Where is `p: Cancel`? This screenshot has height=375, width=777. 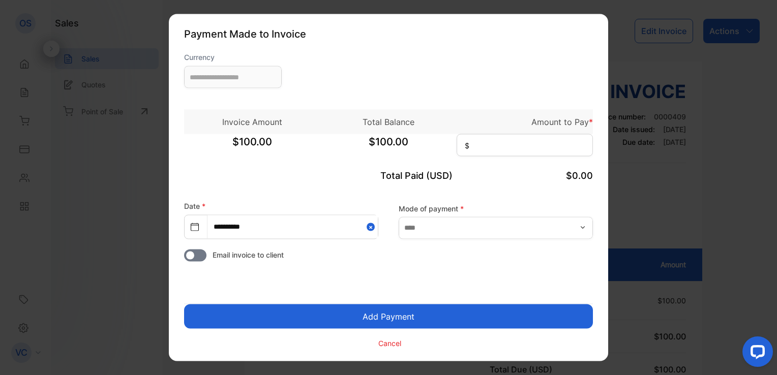 p: Cancel is located at coordinates (389, 343).